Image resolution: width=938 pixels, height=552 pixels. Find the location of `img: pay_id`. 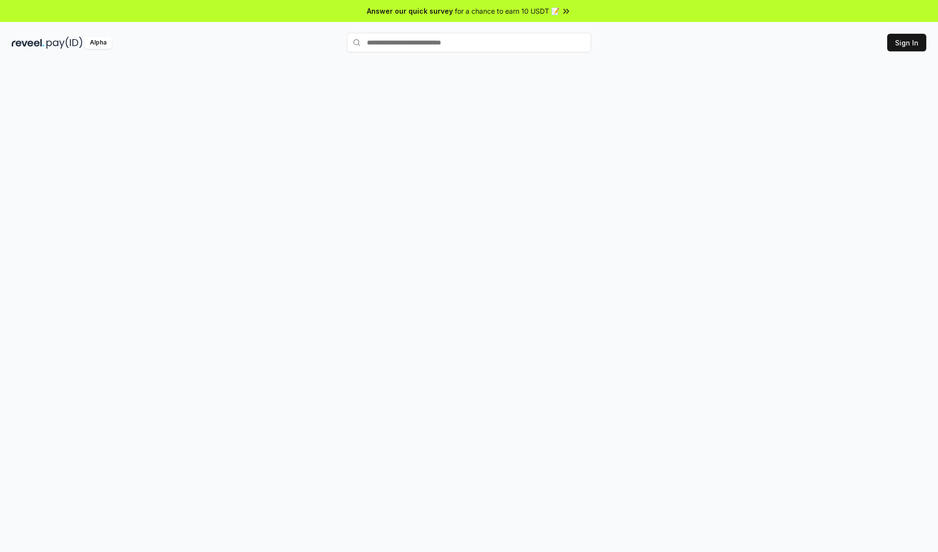

img: pay_id is located at coordinates (64, 42).